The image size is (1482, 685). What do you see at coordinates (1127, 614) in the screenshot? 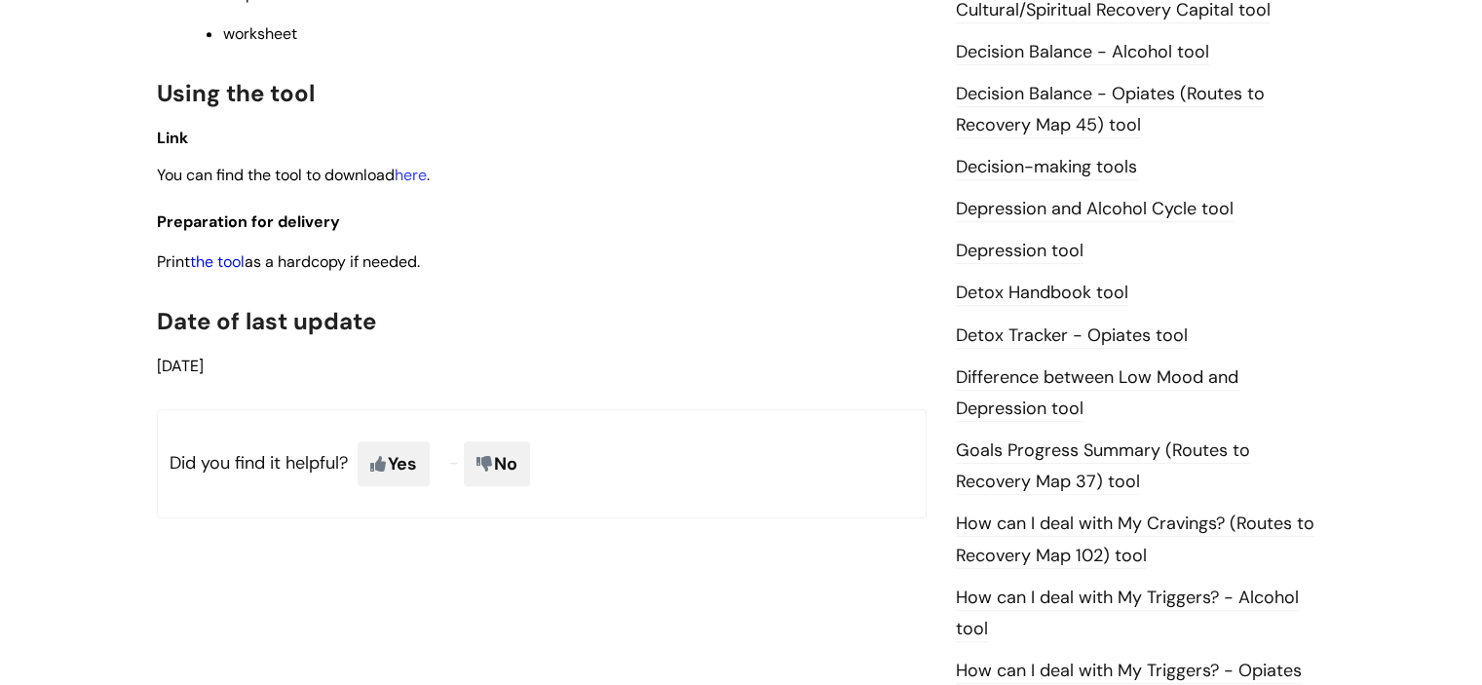
I see `a: How can I deal with My Triggers? - Alcohol tool` at bounding box center [1127, 614].